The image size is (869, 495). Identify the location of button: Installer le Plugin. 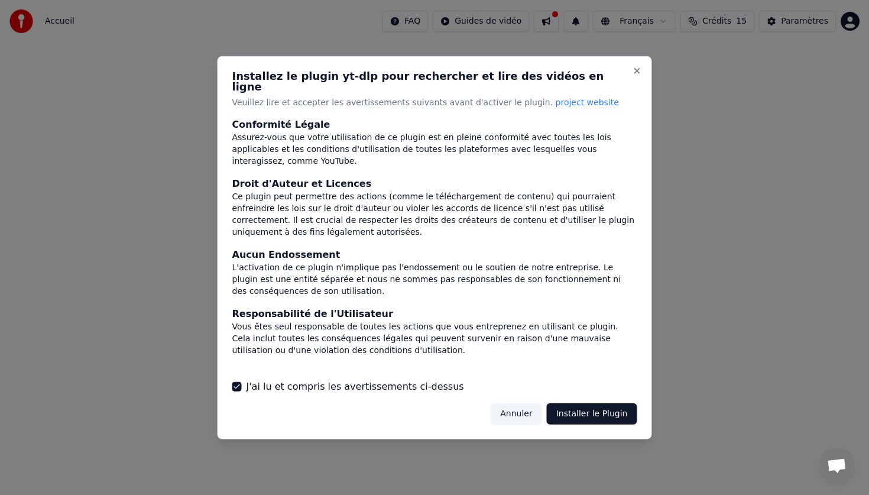
(592, 414).